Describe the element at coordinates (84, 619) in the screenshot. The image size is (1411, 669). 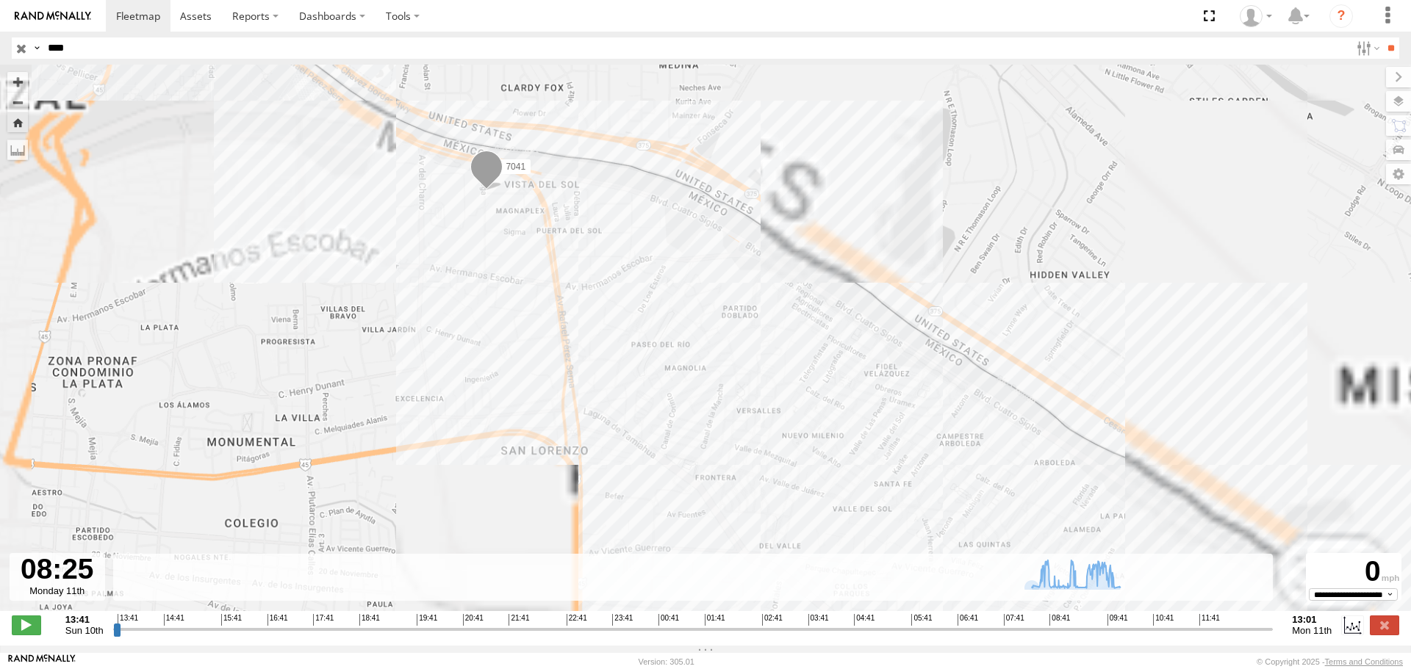
I see `strong: 13:41` at that location.